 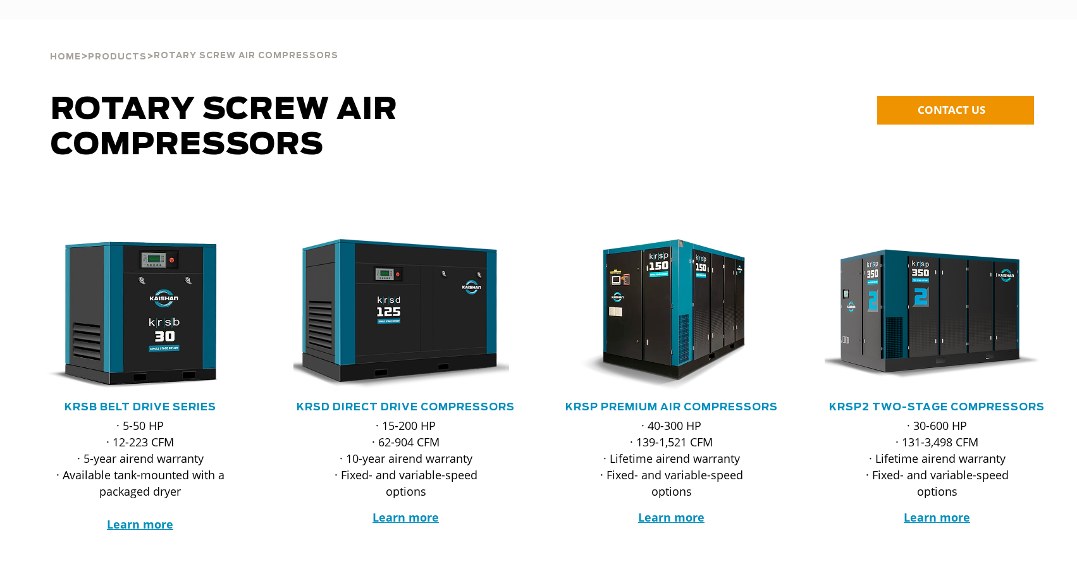 What do you see at coordinates (406, 458) in the screenshot?
I see `p: · 15-200 HP · 62-904 CFM · 10-year airend warranty · Fixed- and variable-speed options` at bounding box center [406, 458].